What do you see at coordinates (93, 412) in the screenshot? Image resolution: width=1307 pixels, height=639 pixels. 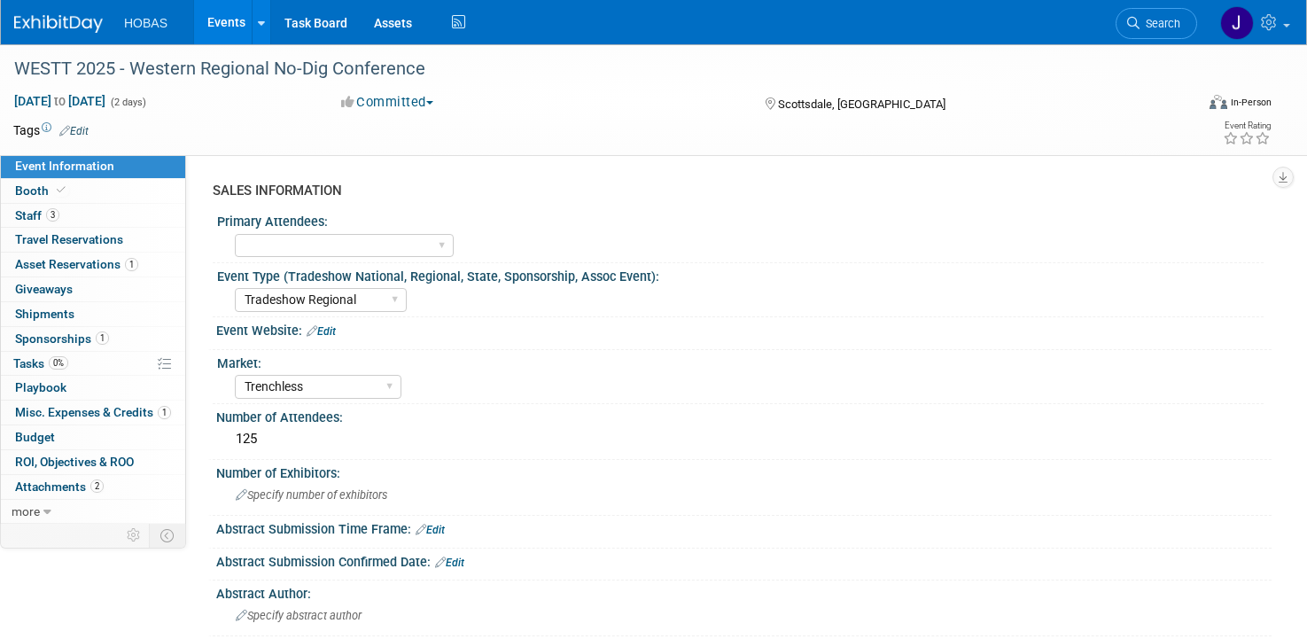 I see `span: Misc. Expenses & Credits` at bounding box center [93, 412].